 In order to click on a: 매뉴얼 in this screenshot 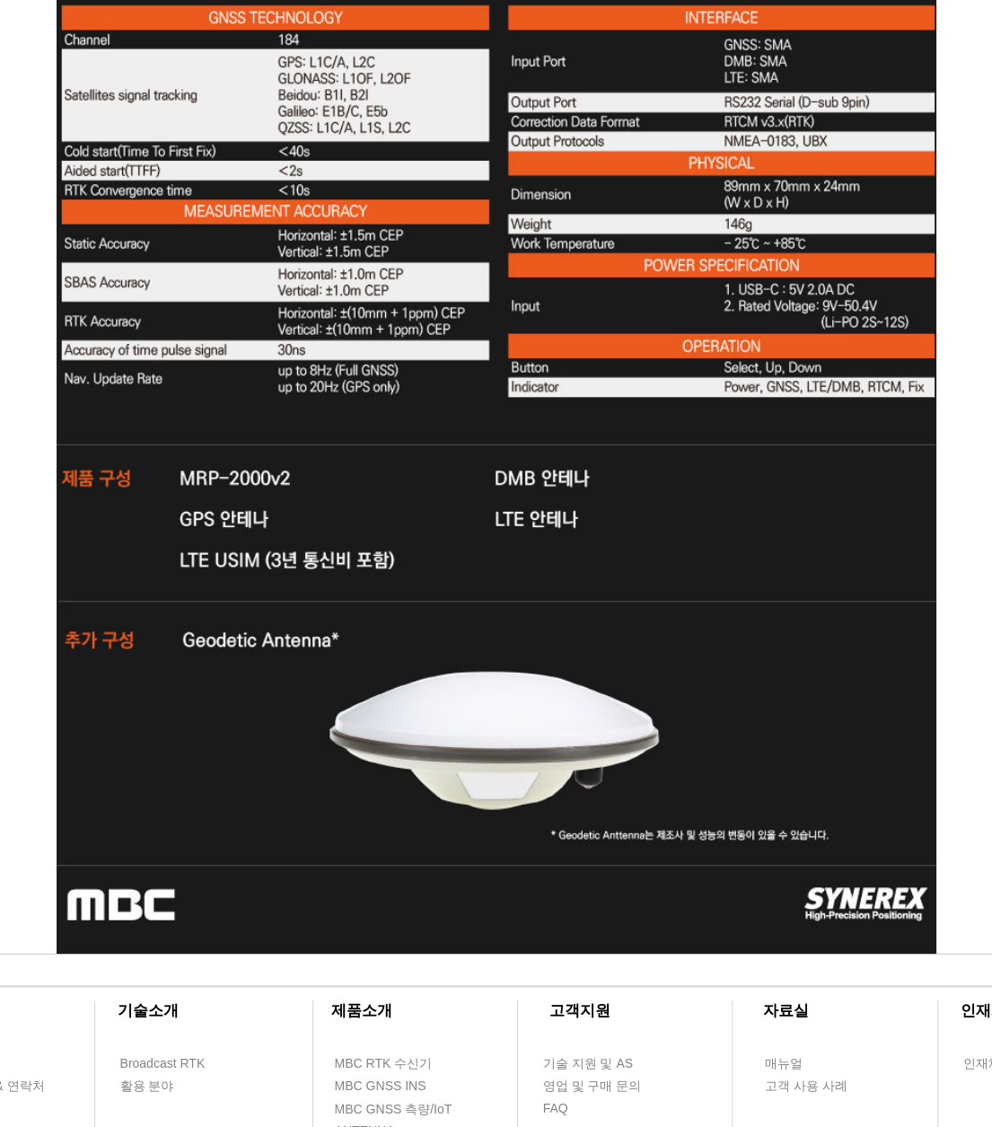, I will do `click(815, 1063)`.